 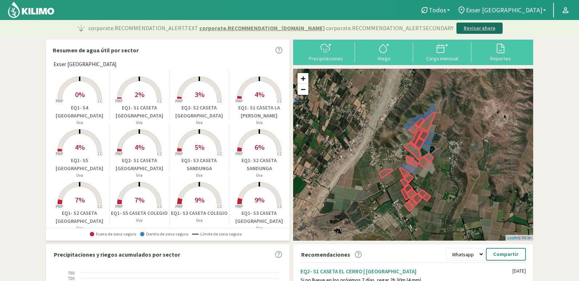 I want to click on text: 760, so click(x=71, y=273).